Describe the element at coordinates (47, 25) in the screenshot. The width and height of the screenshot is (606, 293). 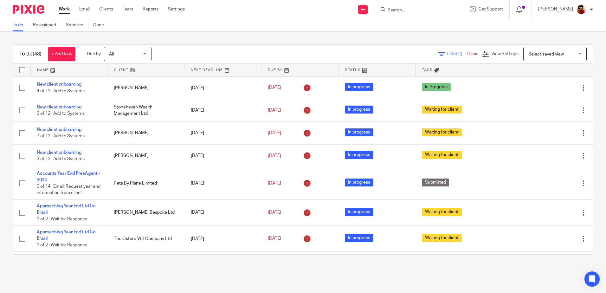
I see `a: Reassigned` at that location.